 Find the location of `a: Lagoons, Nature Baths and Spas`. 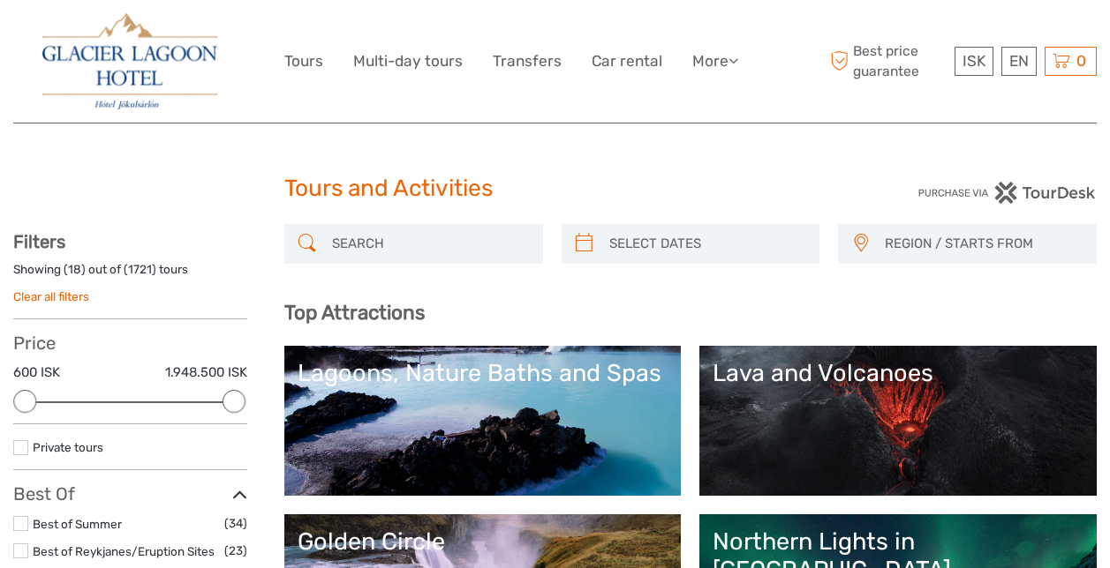

a: Lagoons, Nature Baths and Spas is located at coordinates (483, 421).